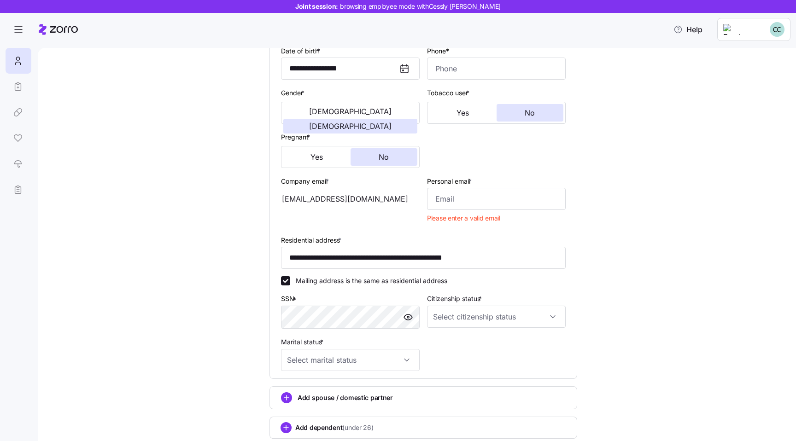 This screenshot has width=796, height=441. What do you see at coordinates (688, 29) in the screenshot?
I see `button: Help` at bounding box center [688, 29].